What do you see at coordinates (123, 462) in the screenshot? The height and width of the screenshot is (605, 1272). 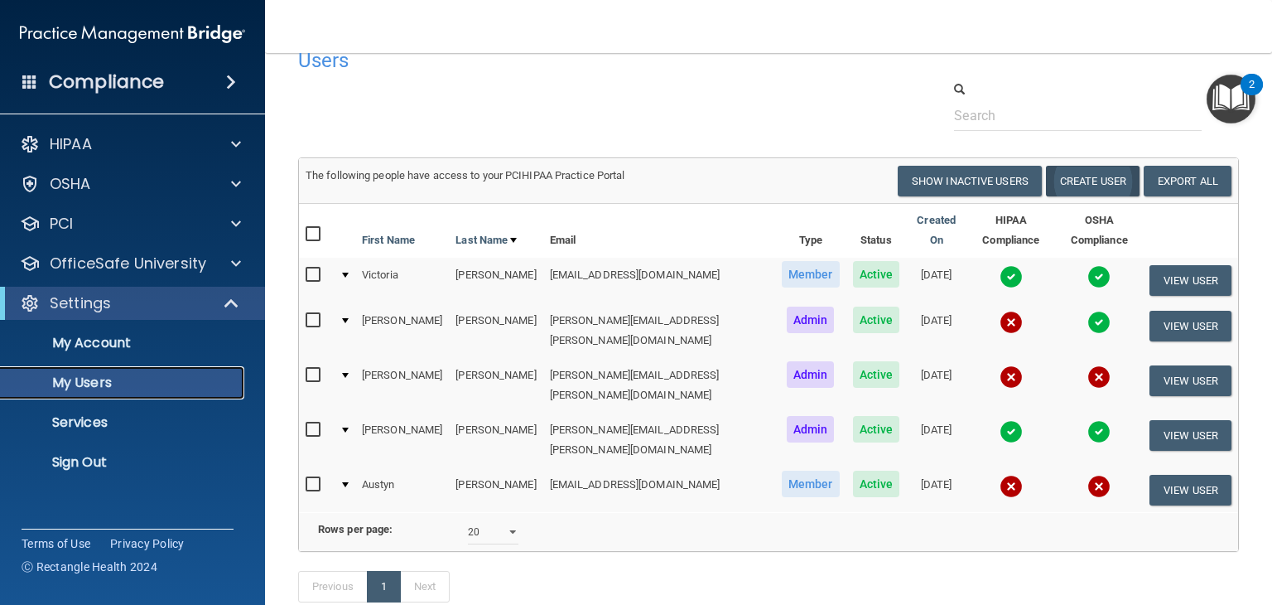 I see `p: Sign Out` at bounding box center [123, 462].